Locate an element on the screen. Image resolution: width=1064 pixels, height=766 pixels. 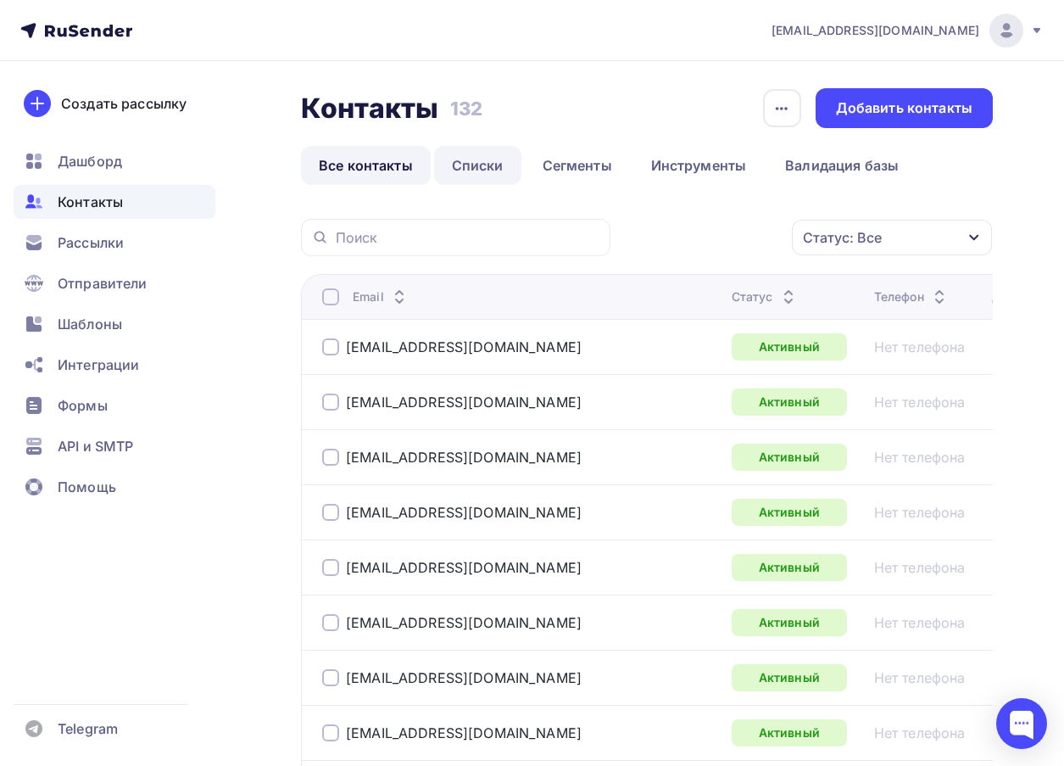
div: Статус: Все is located at coordinates (842, 237).